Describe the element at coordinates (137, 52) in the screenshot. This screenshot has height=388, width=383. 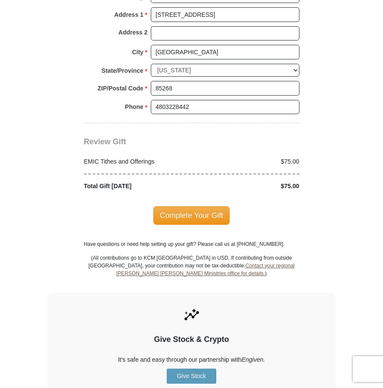
I see `strong: City` at that location.